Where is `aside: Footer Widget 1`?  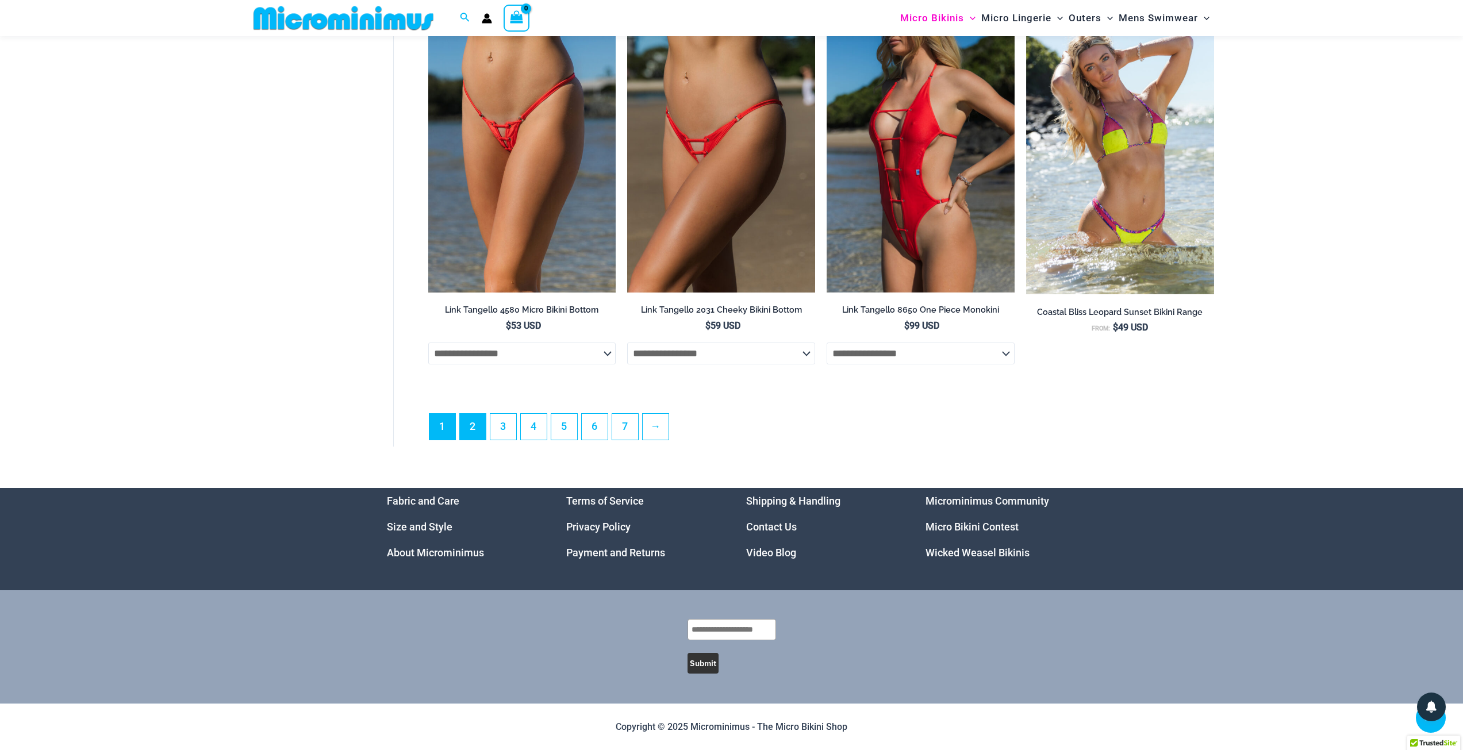 aside: Footer Widget 1 is located at coordinates (462, 527).